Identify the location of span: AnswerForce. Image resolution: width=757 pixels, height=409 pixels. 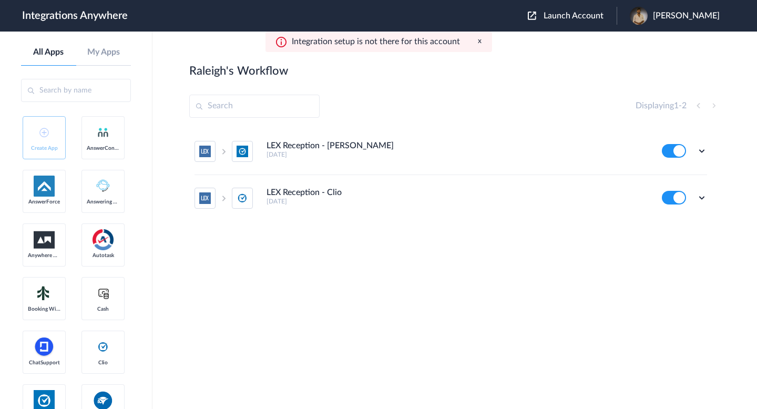
(44, 202).